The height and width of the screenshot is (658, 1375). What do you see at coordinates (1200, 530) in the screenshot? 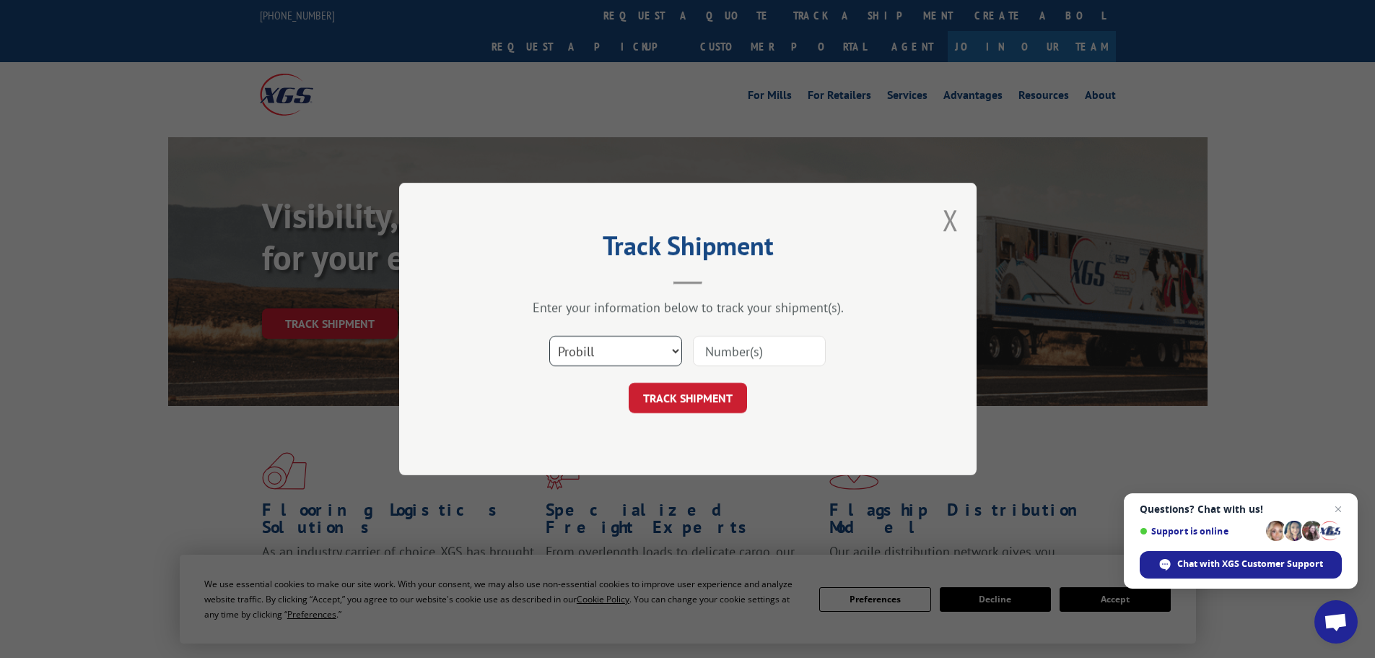
I see `span: Support is online` at bounding box center [1200, 530].